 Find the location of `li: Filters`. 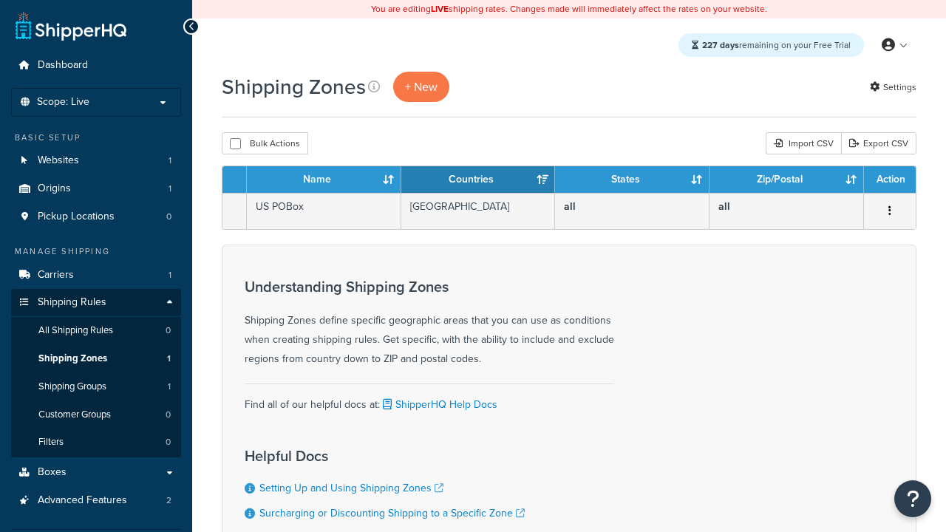

li: Filters is located at coordinates (96, 442).